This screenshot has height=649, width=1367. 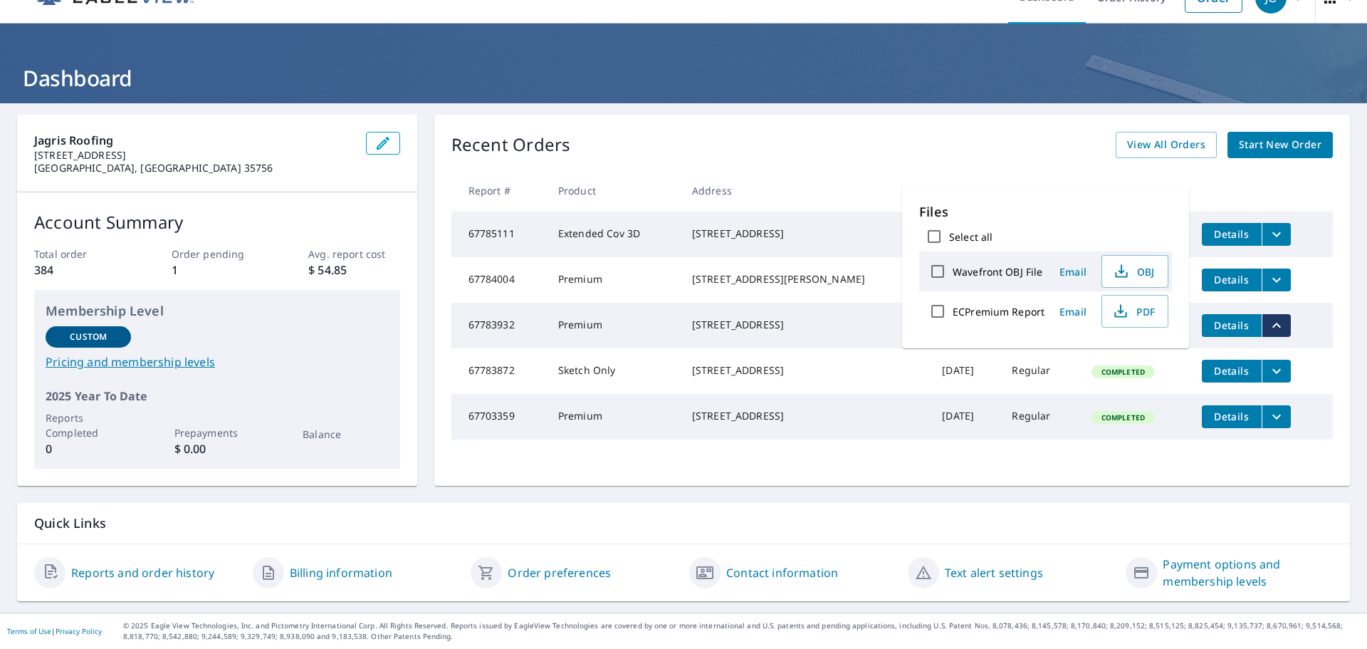 I want to click on p: © 2025 Eagle View Technologies, Inc. and Pictometry International Corp. All Rights Reserved. Repo..., so click(x=741, y=631).